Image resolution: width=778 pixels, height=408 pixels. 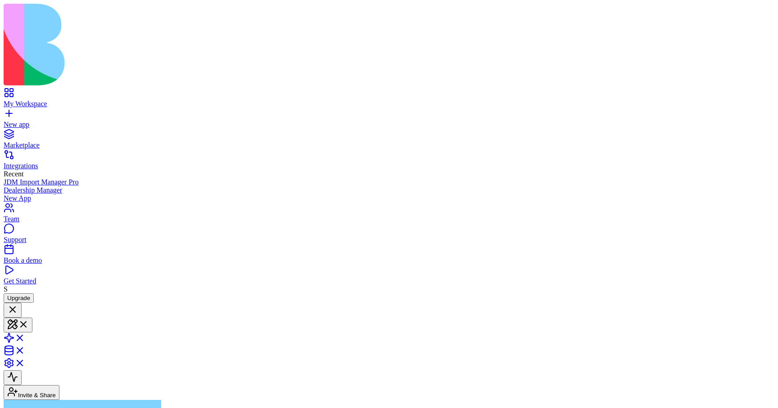 I want to click on div: Marketplace, so click(x=389, y=145).